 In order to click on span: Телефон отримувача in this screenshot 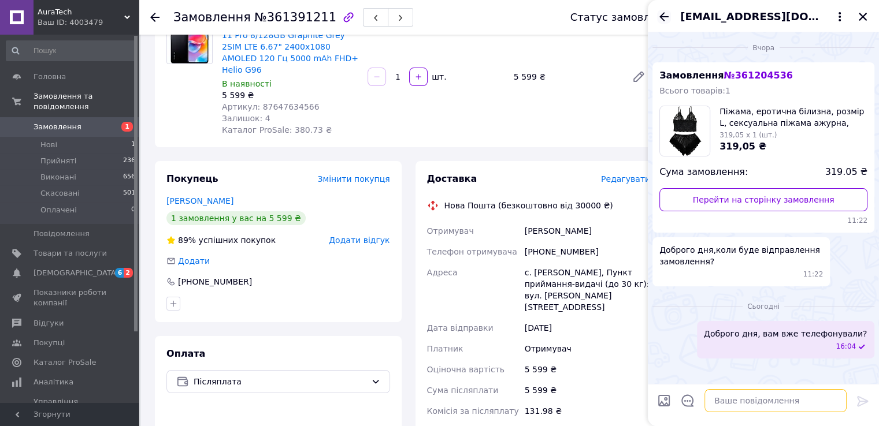, I will do `click(472, 252)`.